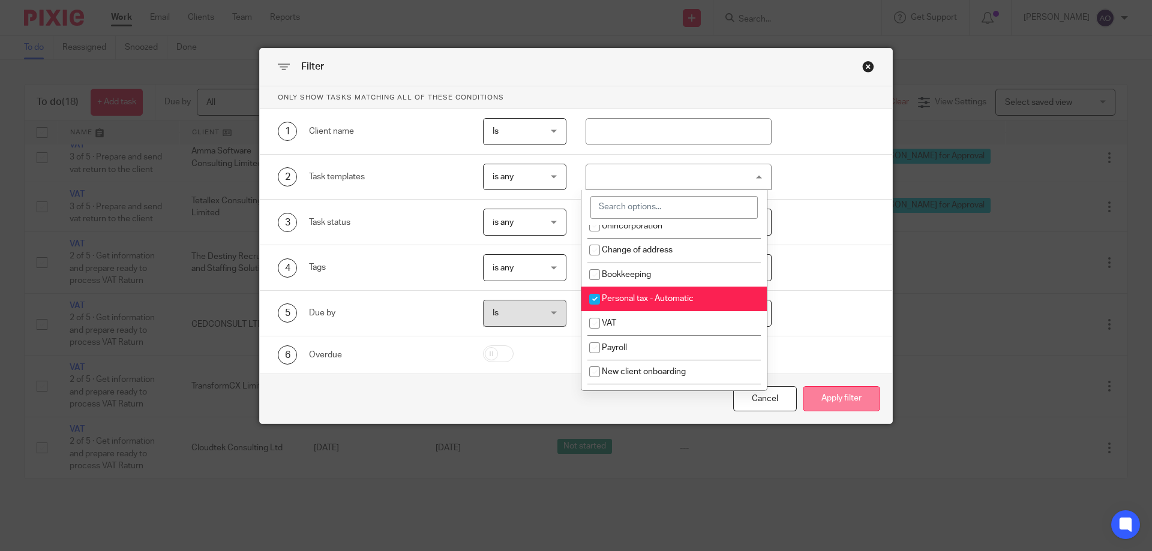  I want to click on span: Change of address, so click(637, 250).